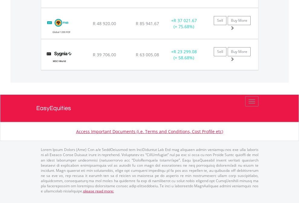 Image resolution: width=299 pixels, height=203 pixels. Describe the element at coordinates (150, 170) in the screenshot. I see `p: Lorem Ipsum Dolors (Ame) Con a/e SeddOeiusmod tem InciDiduntut Lab Etd mag aliquaen admin veniamq...` at that location.